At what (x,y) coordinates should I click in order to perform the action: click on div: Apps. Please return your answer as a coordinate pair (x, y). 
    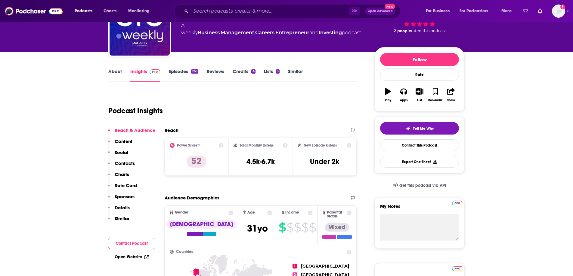
    Looking at the image, I should click on (404, 100).